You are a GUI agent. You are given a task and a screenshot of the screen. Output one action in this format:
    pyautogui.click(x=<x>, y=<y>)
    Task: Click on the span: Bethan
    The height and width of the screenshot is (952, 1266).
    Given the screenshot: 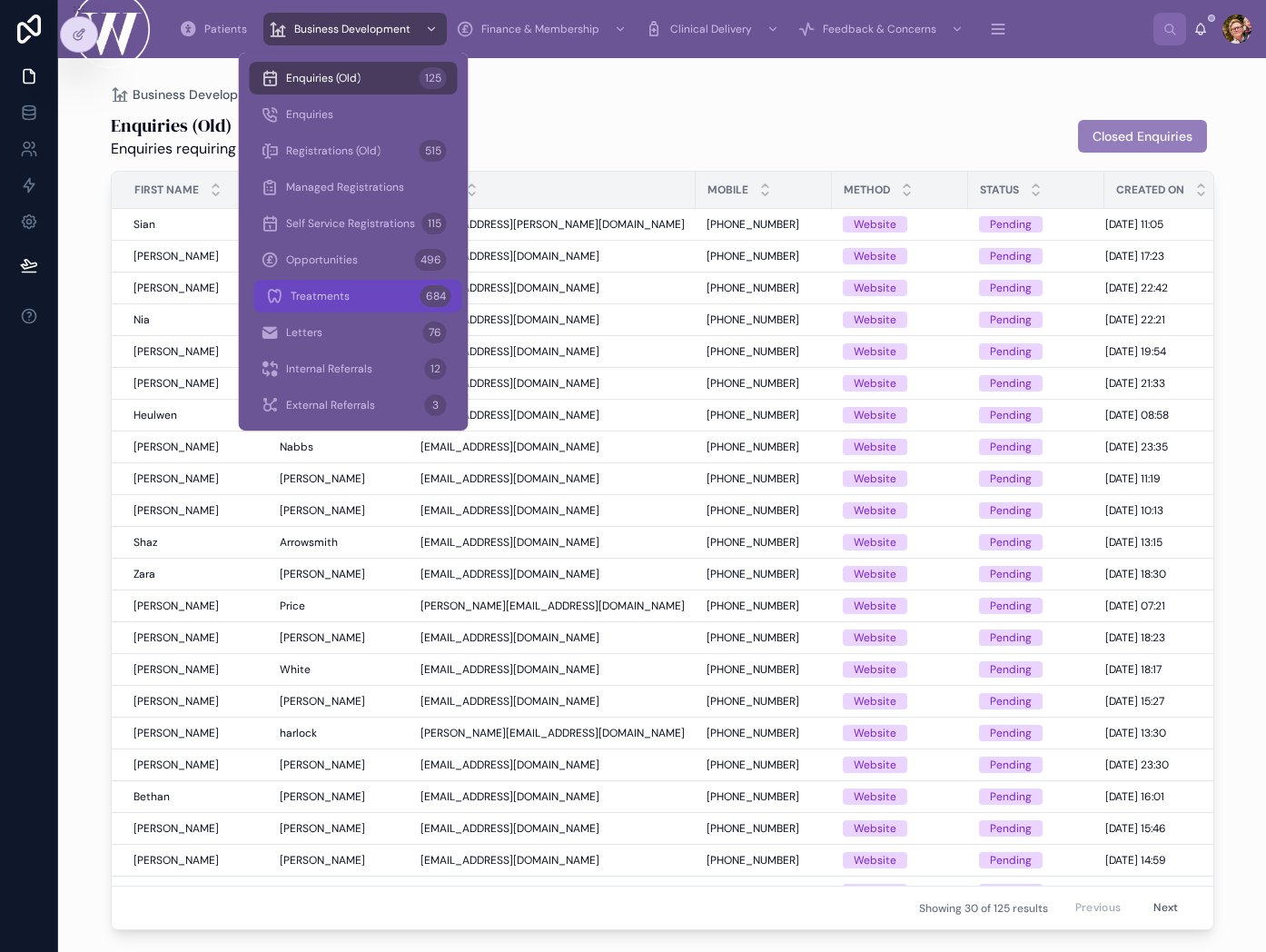 What is the action you would take?
    pyautogui.click(x=151, y=797)
    